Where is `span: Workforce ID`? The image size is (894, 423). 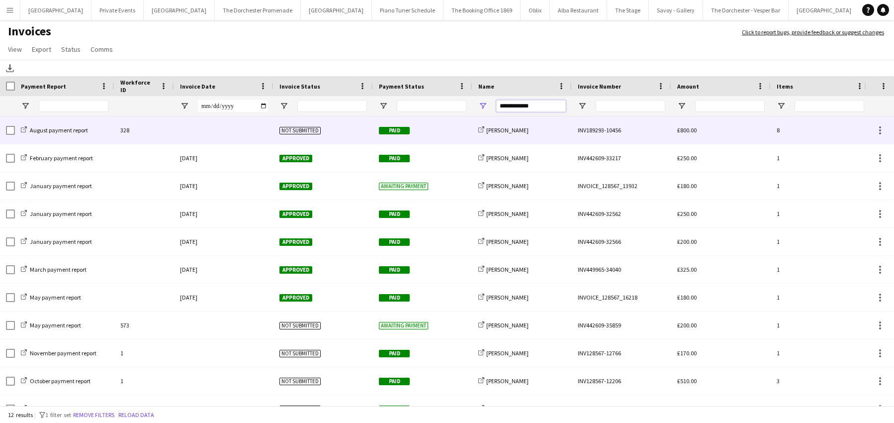
span: Workforce ID is located at coordinates (138, 86).